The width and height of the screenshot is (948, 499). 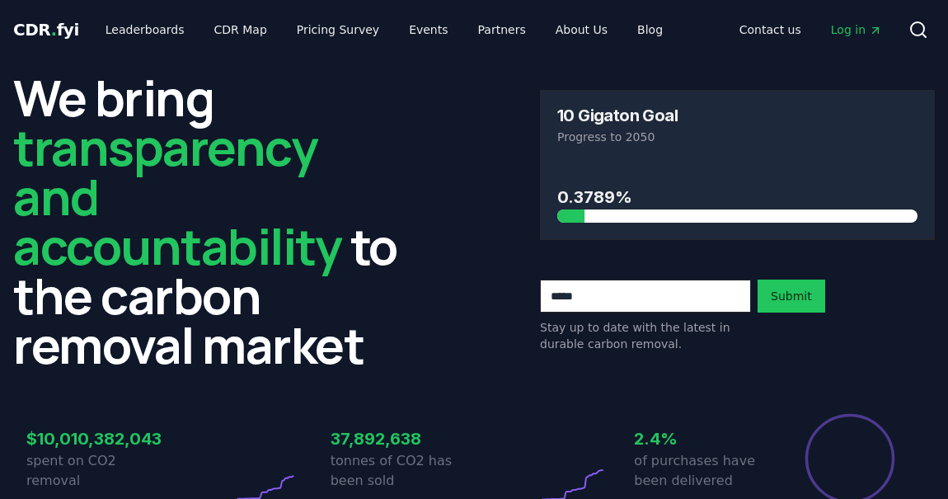 What do you see at coordinates (210, 221) in the screenshot?
I see `h2: We bring to the carbon removal market` at bounding box center [210, 221].